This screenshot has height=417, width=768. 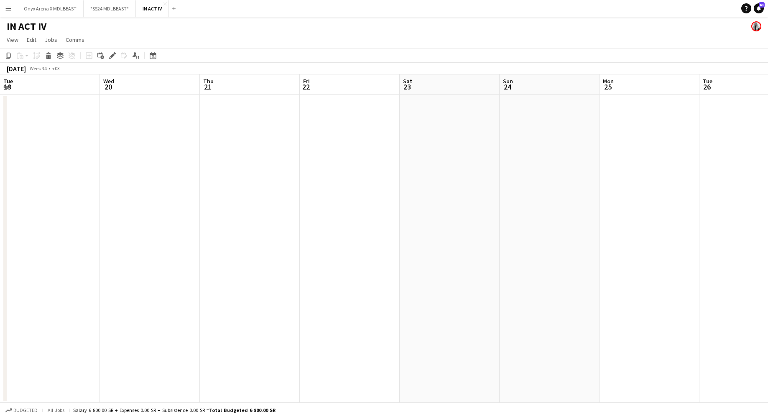 I want to click on a: Jobs, so click(x=51, y=40).